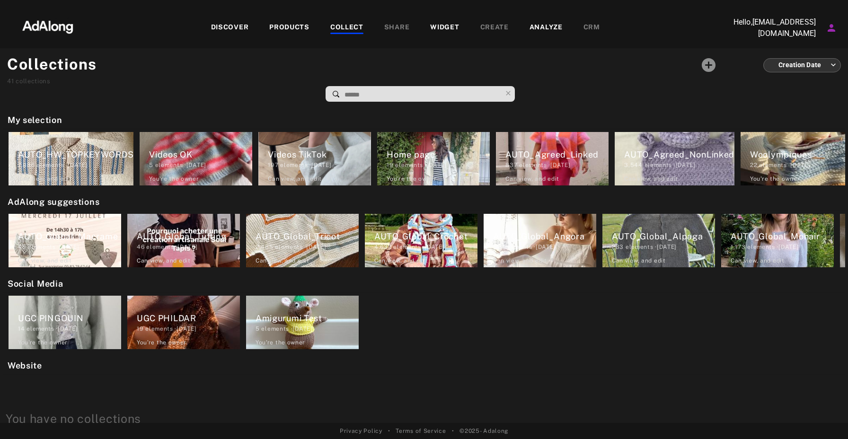 The height and width of the screenshot is (439, 848). What do you see at coordinates (52, 81) in the screenshot?
I see `div: collections` at bounding box center [52, 81].